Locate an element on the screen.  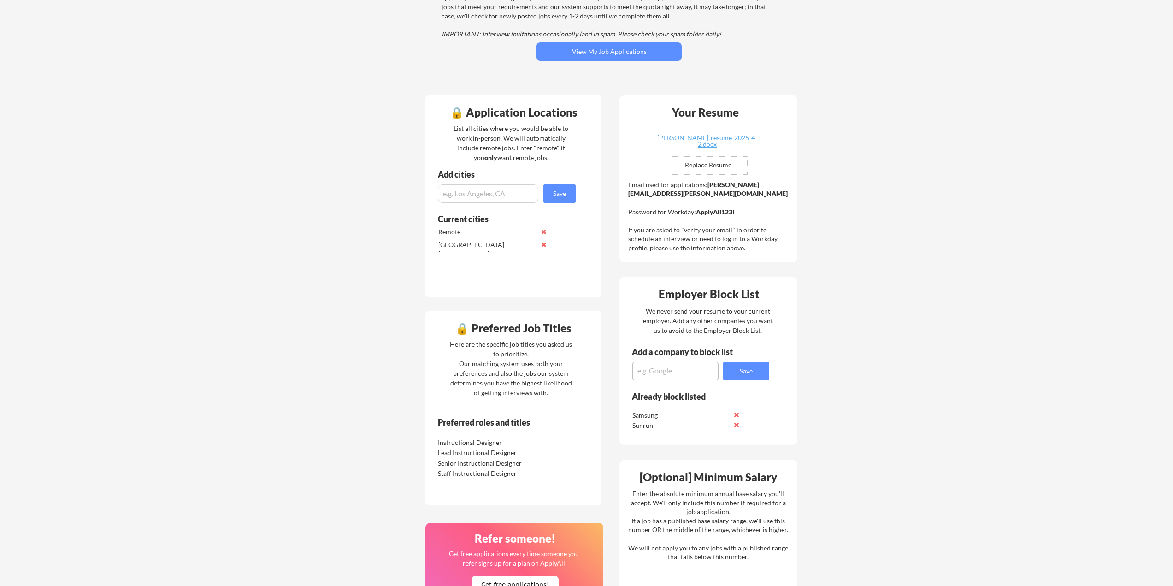
strong: ApplyAll123! is located at coordinates (715, 212).